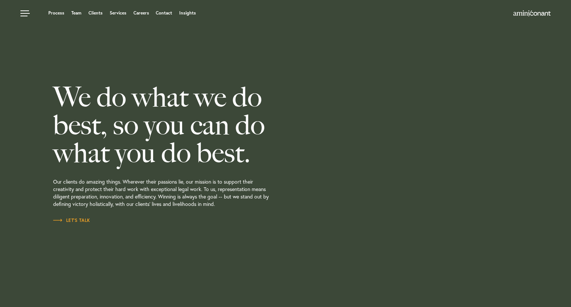  I want to click on a: Clients, so click(95, 13).